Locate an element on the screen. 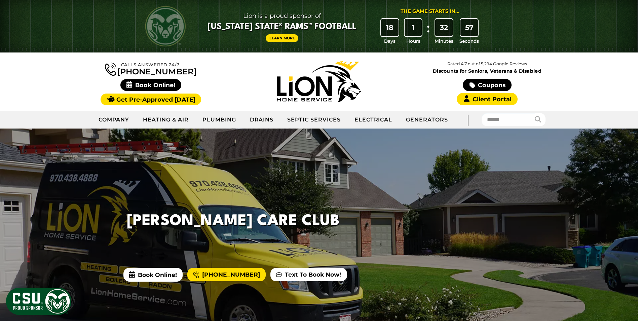 The width and height of the screenshot is (638, 321). div: 1 is located at coordinates (414, 28).